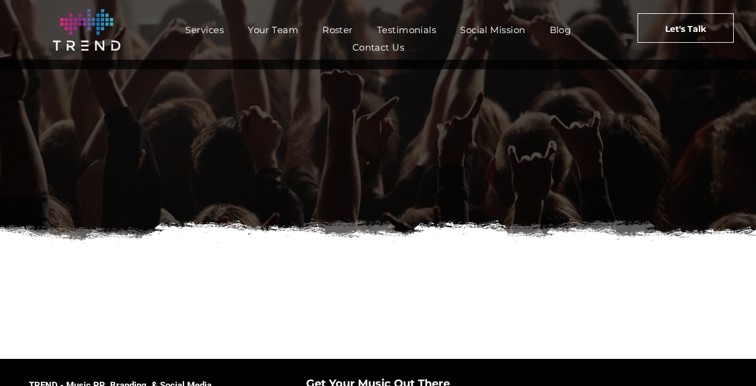 The image size is (756, 386). I want to click on a: Services, so click(205, 29).